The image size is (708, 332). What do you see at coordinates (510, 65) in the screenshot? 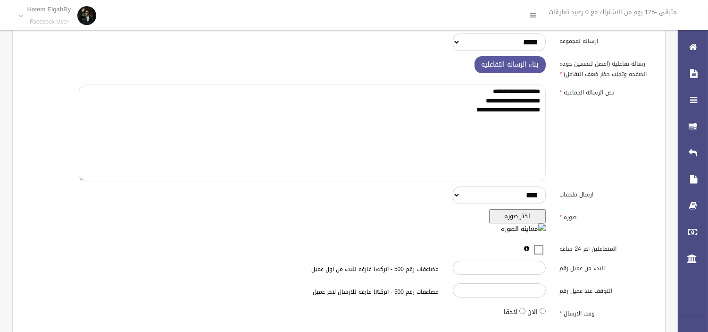
I see `button: بناء الرساله التفاعليه` at bounding box center [510, 65].